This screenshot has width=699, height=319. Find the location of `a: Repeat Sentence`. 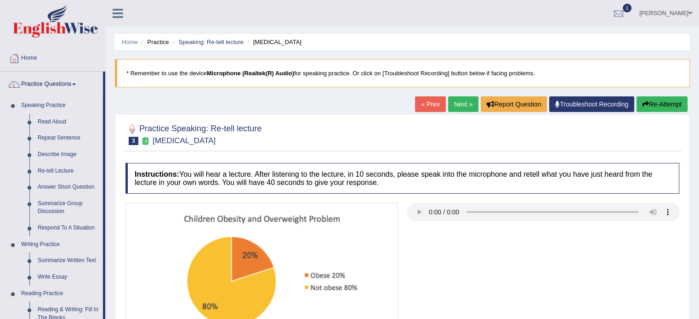

a: Repeat Sentence is located at coordinates (68, 138).